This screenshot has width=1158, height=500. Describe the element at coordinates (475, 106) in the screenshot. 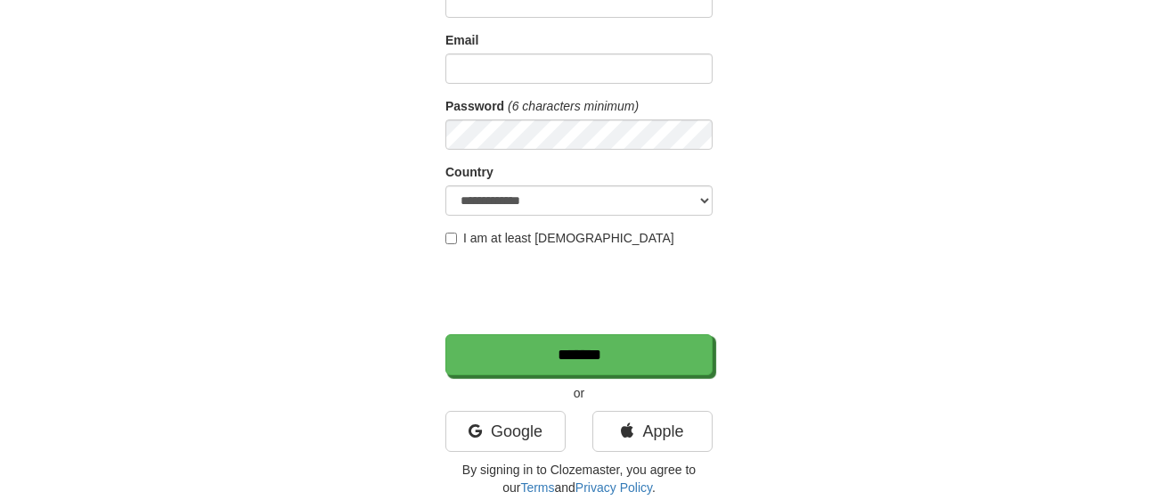

I see `label: Password` at that location.